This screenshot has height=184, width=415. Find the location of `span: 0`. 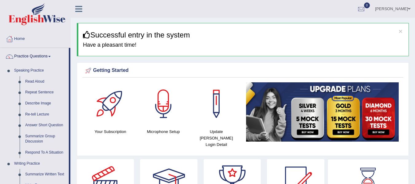

span: 0 is located at coordinates (367, 5).